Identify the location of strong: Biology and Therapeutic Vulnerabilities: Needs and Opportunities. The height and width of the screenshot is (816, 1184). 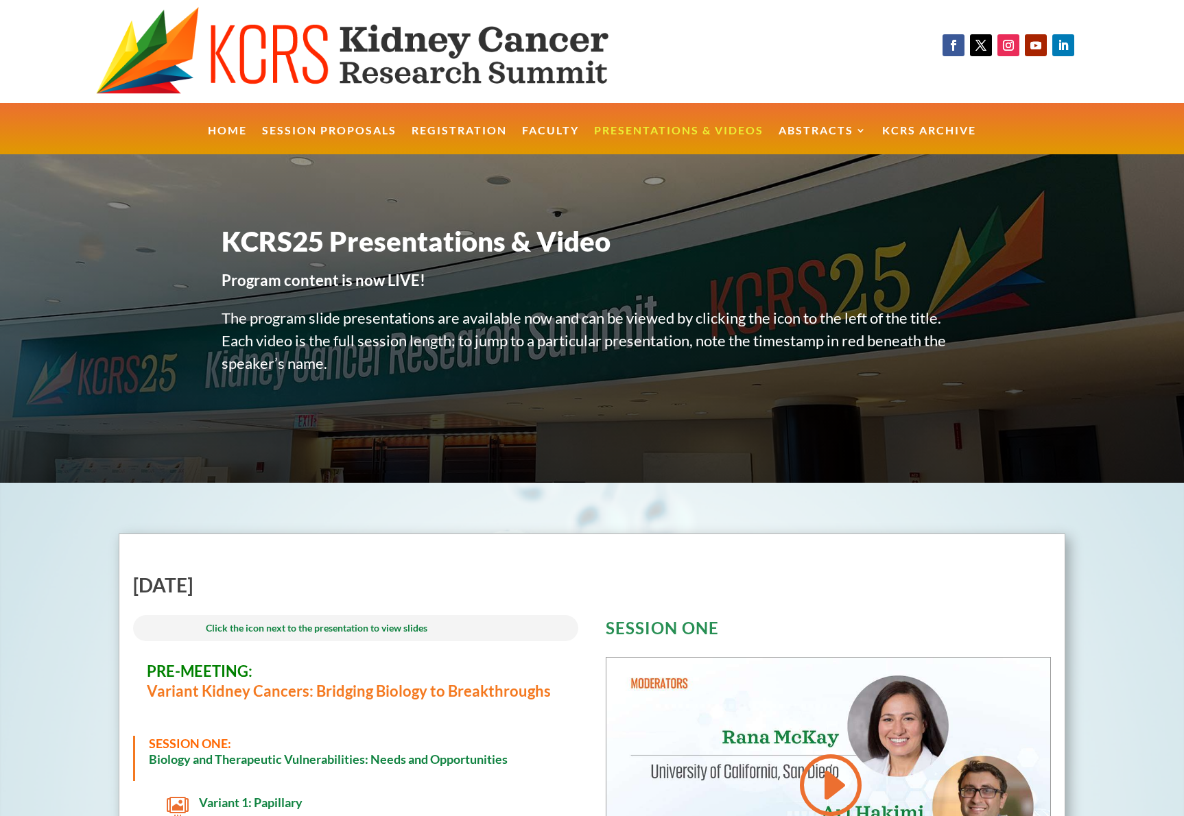
(328, 759).